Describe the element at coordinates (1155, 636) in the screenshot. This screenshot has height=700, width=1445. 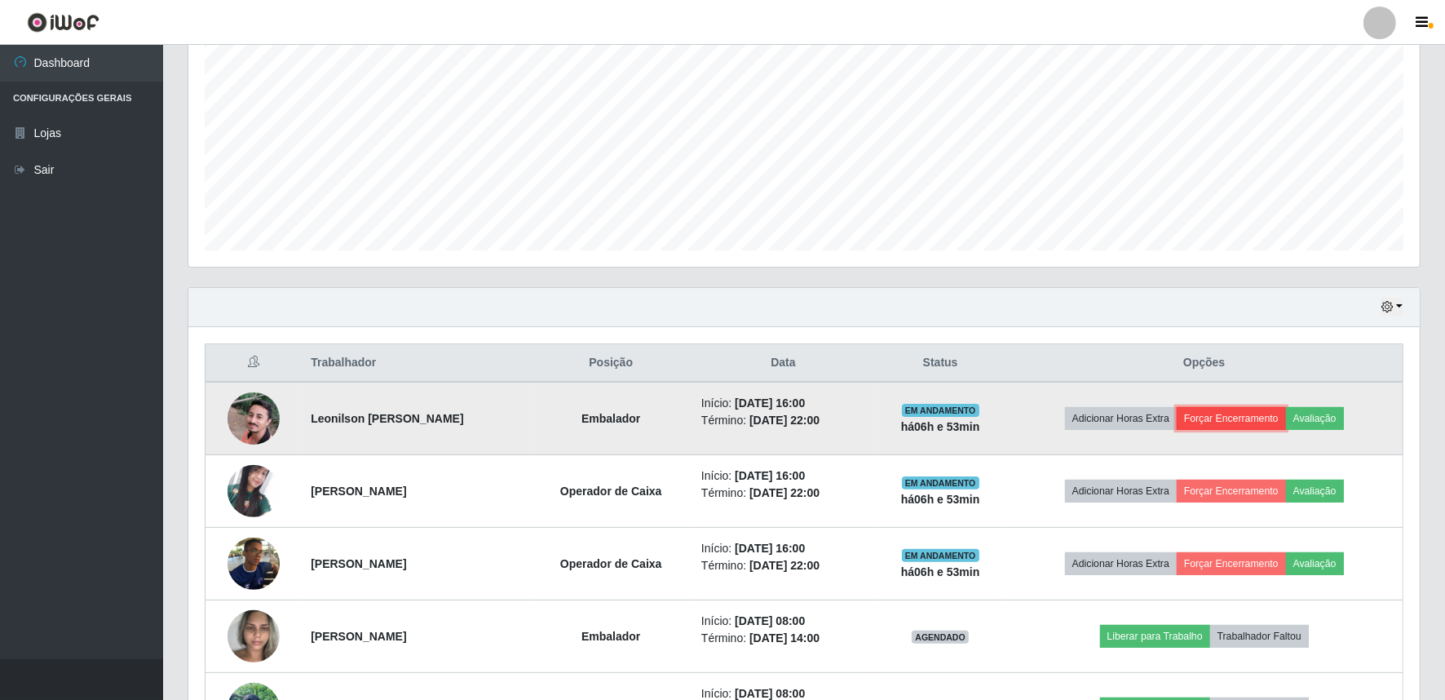
I see `button: Liberar para Trabalho` at that location.